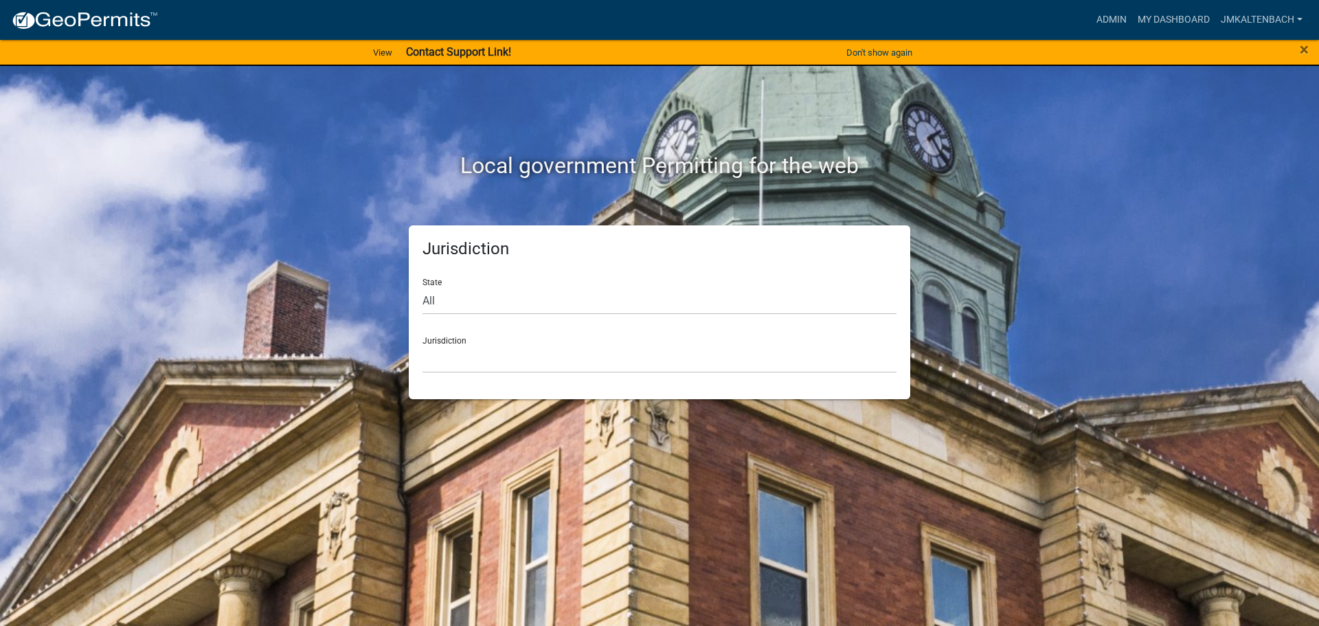  I want to click on a: My Dashboard, so click(1173, 20).